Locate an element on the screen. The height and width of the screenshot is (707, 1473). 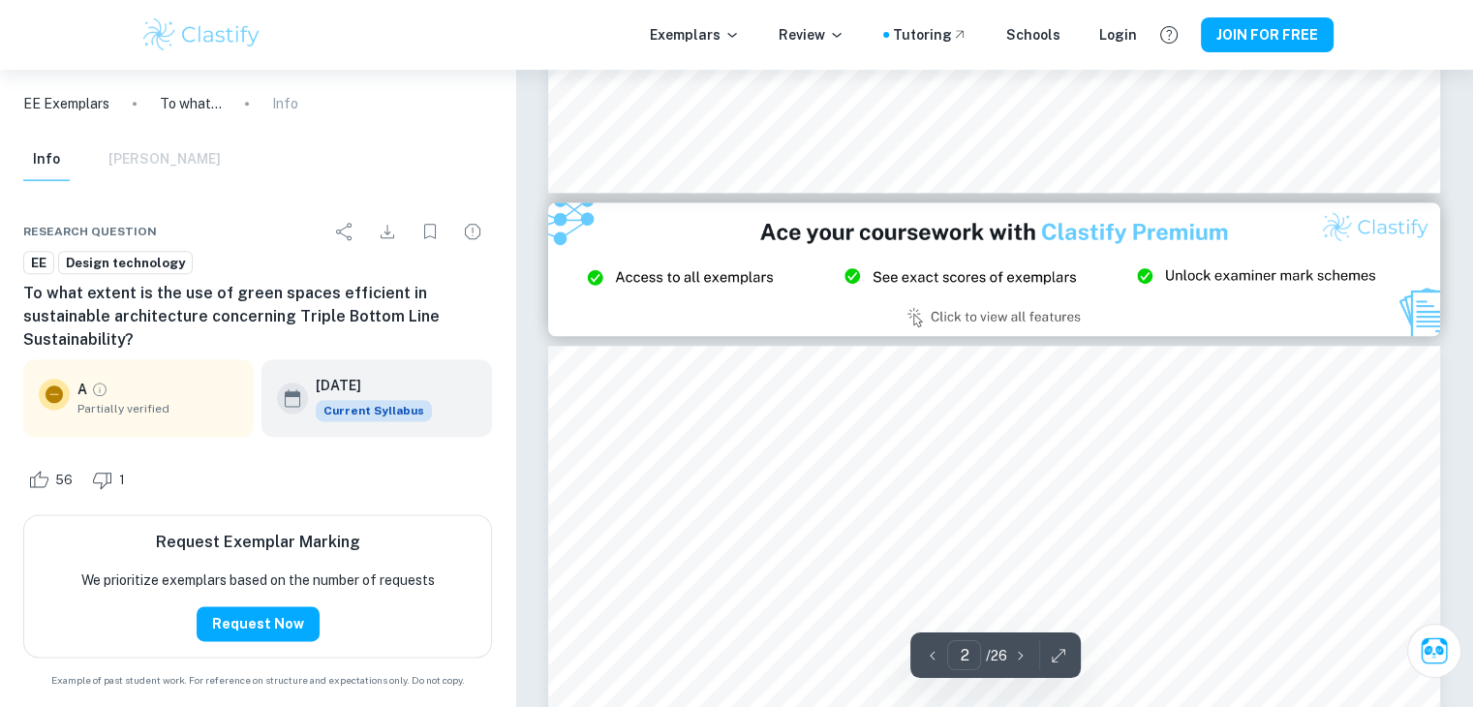
span: Design technology is located at coordinates (125, 263).